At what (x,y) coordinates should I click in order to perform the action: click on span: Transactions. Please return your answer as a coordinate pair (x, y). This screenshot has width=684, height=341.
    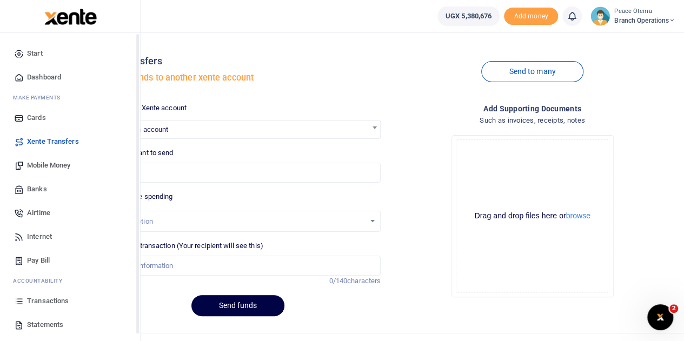
    Looking at the image, I should click on (48, 301).